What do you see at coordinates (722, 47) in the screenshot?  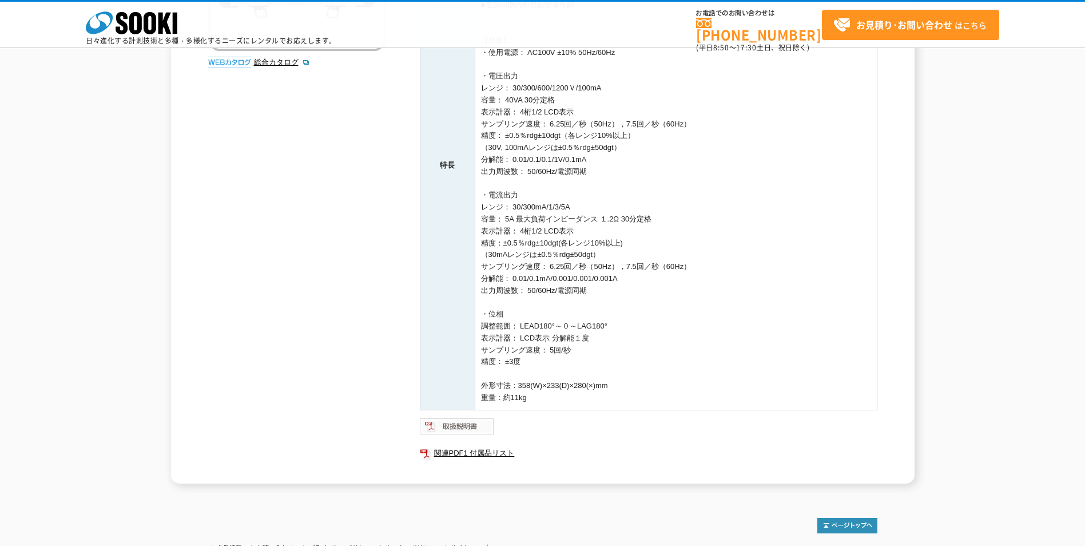 I see `span: 8:50` at bounding box center [722, 47].